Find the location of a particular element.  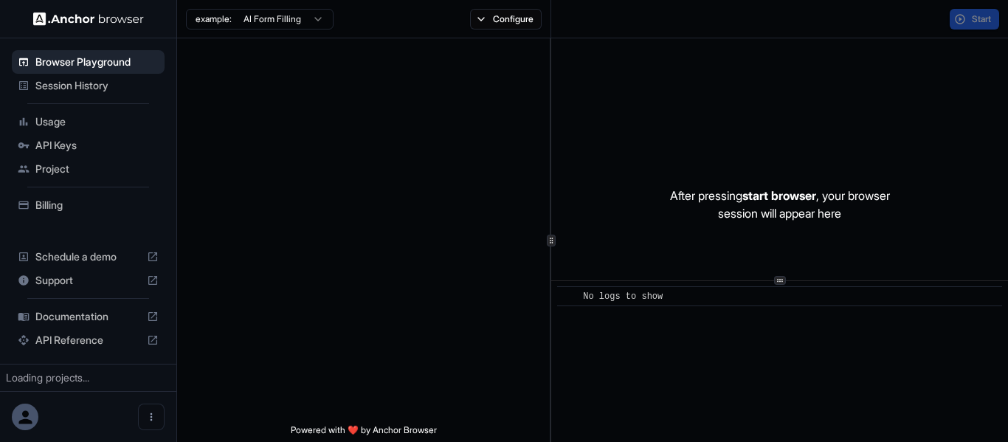

div: API Keys is located at coordinates (88, 145).